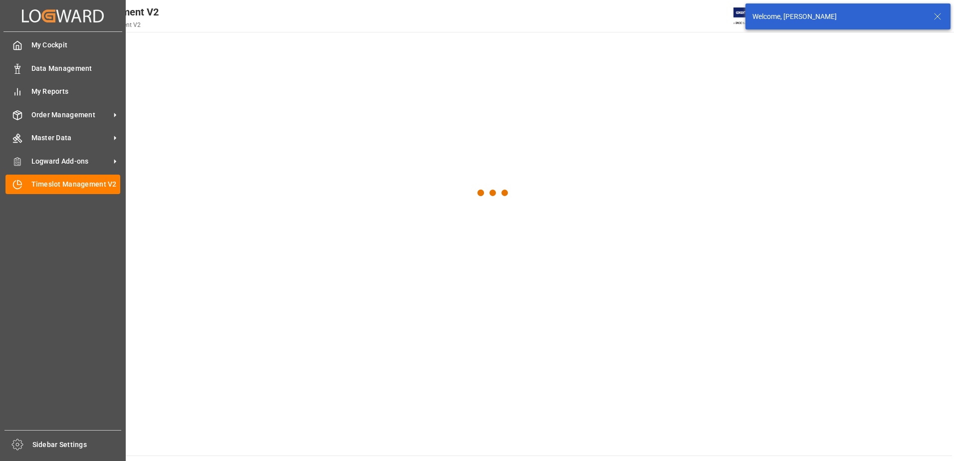 The image size is (954, 461). Describe the element at coordinates (63, 45) in the screenshot. I see `a: My Cockpit` at that location.